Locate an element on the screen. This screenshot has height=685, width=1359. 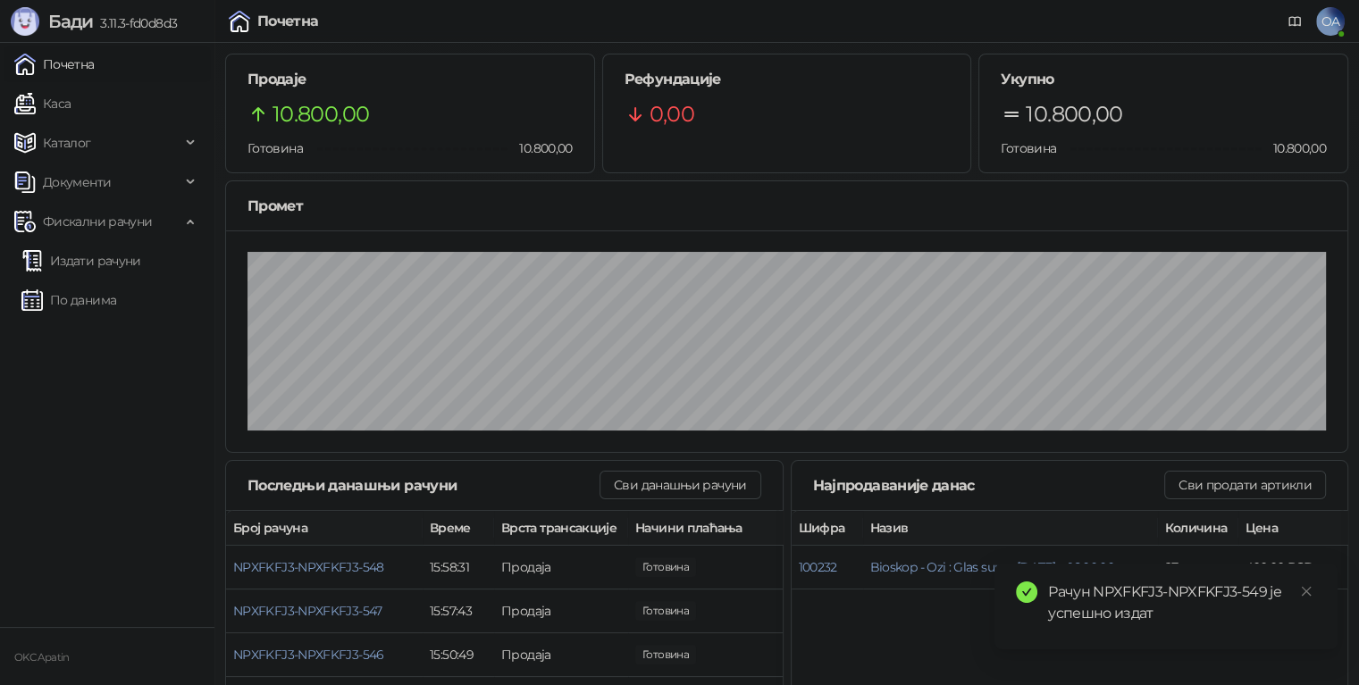
th: Начини плаћања is located at coordinates (717, 528).